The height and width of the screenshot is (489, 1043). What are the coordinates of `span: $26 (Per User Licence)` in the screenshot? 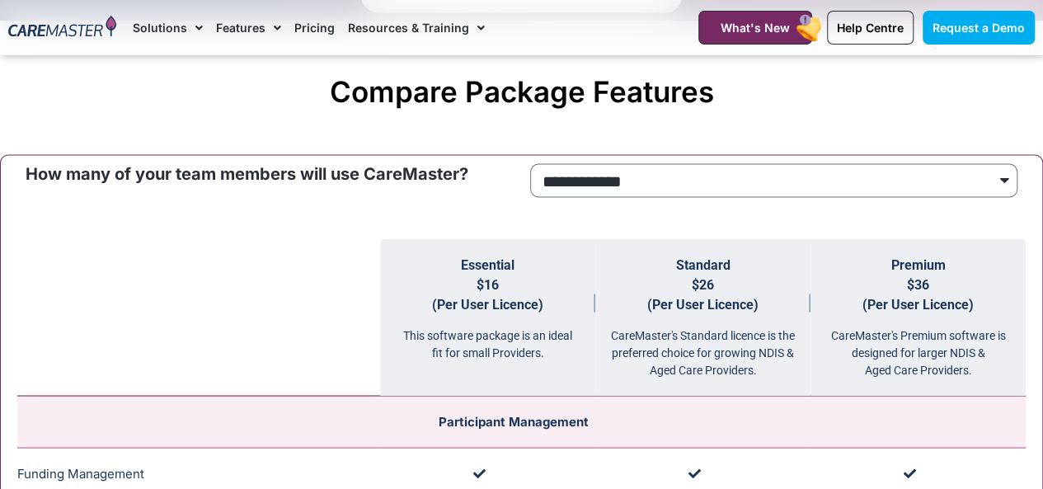 It's located at (703, 294).